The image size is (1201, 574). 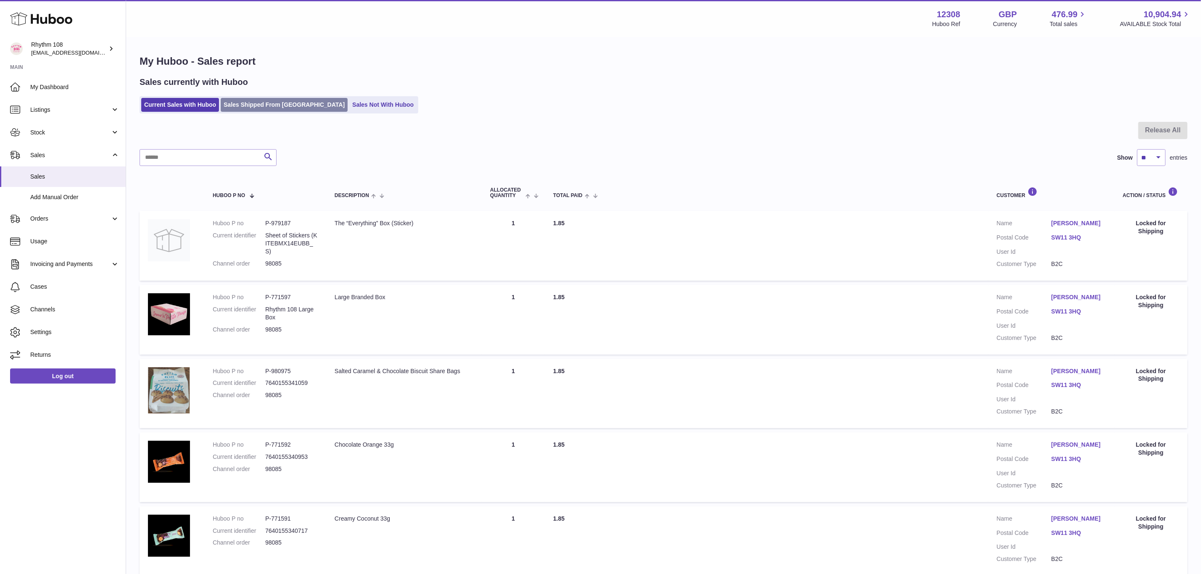 I want to click on img: 123081684745551.jpg, so click(x=169, y=462).